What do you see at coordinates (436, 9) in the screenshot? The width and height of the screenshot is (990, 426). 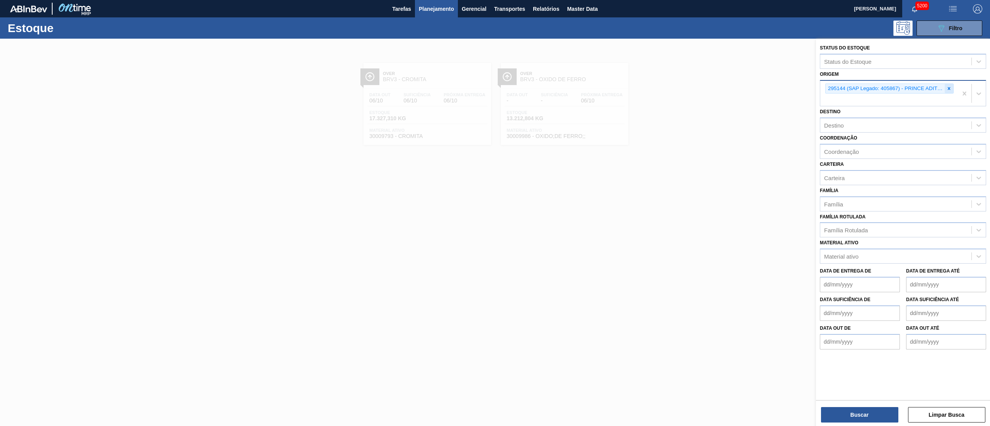 I see `span: Planejamento` at bounding box center [436, 9].